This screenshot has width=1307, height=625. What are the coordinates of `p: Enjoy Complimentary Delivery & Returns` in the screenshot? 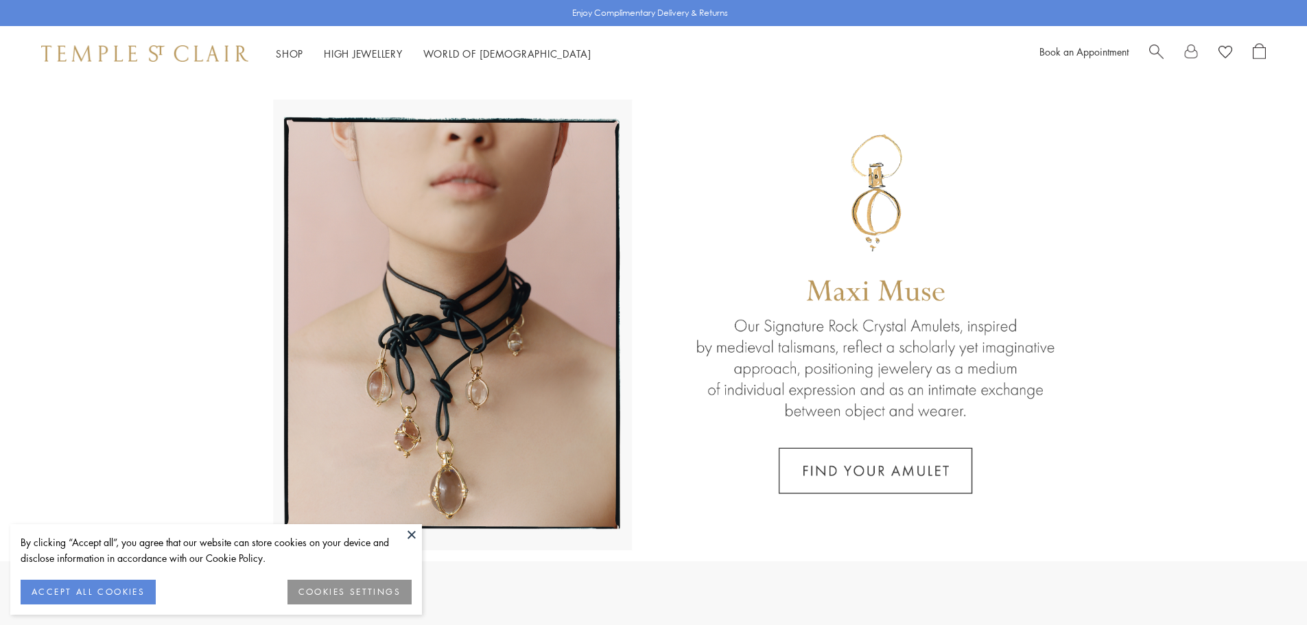 It's located at (650, 13).